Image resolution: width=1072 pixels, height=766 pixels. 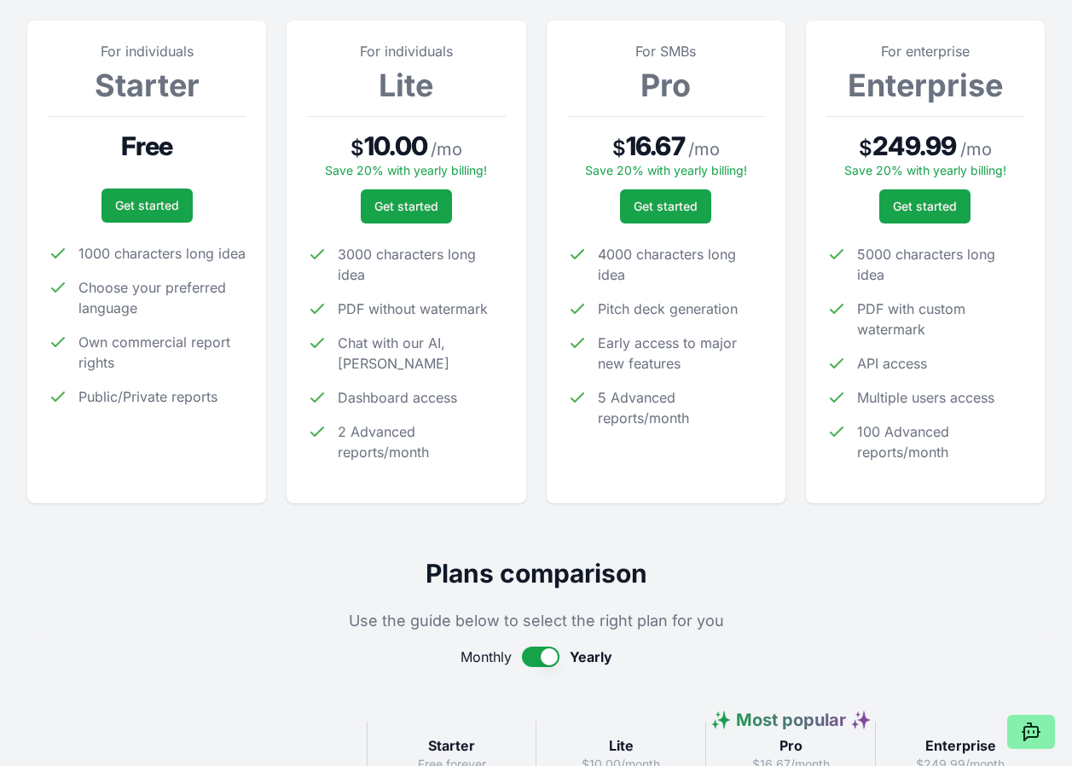 What do you see at coordinates (148, 397) in the screenshot?
I see `span: Public/Private reports` at bounding box center [148, 397].